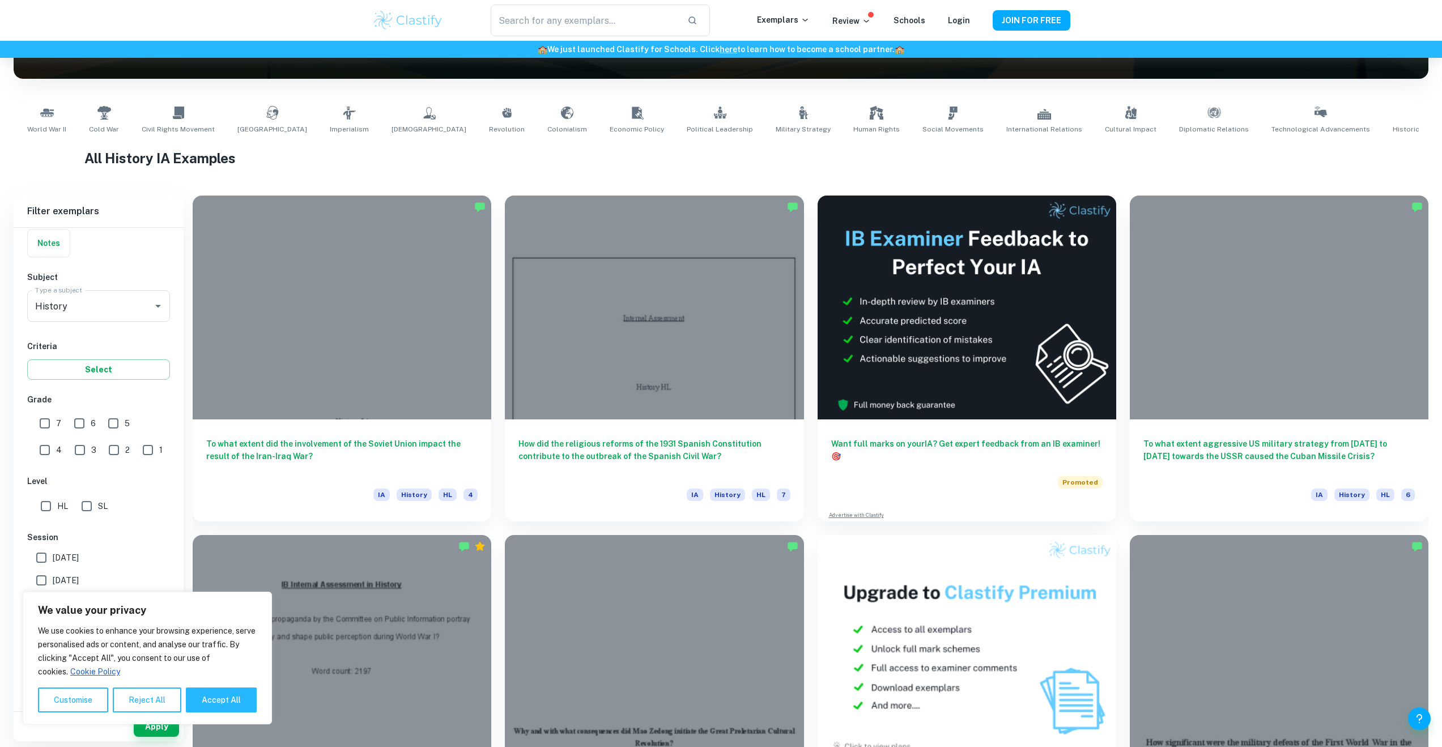 Image resolution: width=1442 pixels, height=747 pixels. What do you see at coordinates (728, 49) in the screenshot?
I see `a: here` at bounding box center [728, 49].